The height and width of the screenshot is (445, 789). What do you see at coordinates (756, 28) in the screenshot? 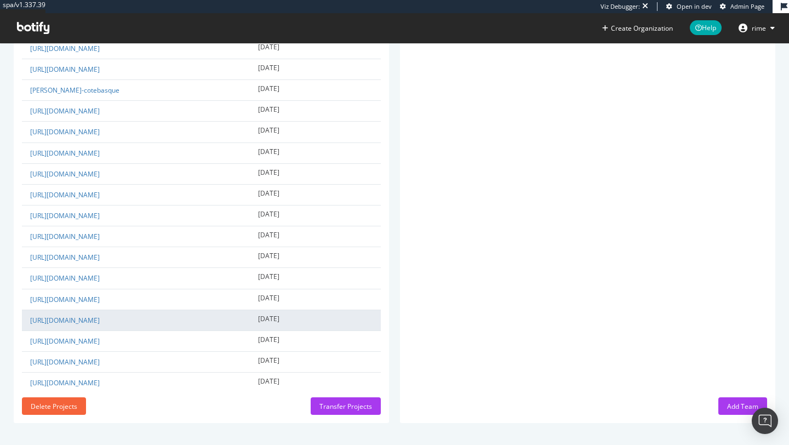
I see `button: rime` at bounding box center [756, 28].